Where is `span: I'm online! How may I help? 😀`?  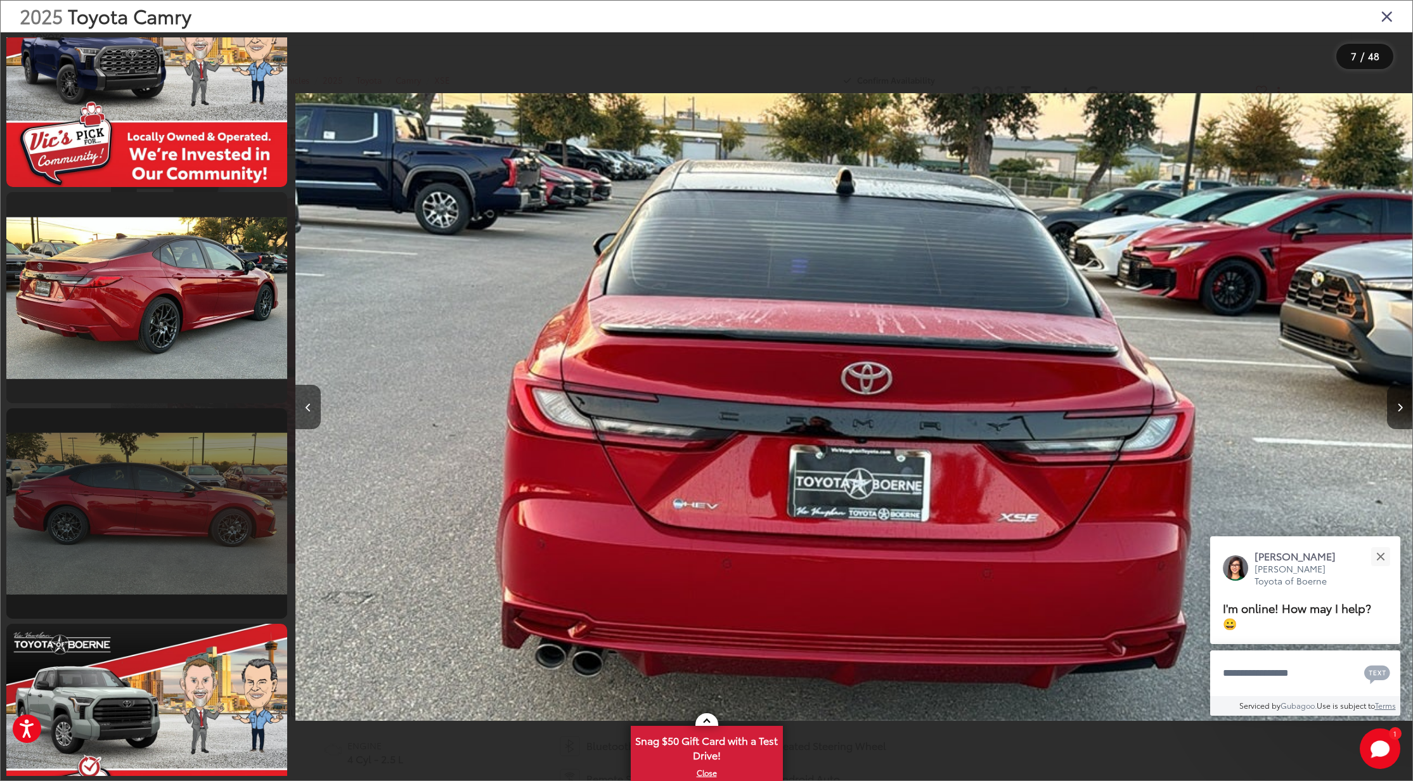
span: I'm online! How may I help? 😀 is located at coordinates (1297, 615).